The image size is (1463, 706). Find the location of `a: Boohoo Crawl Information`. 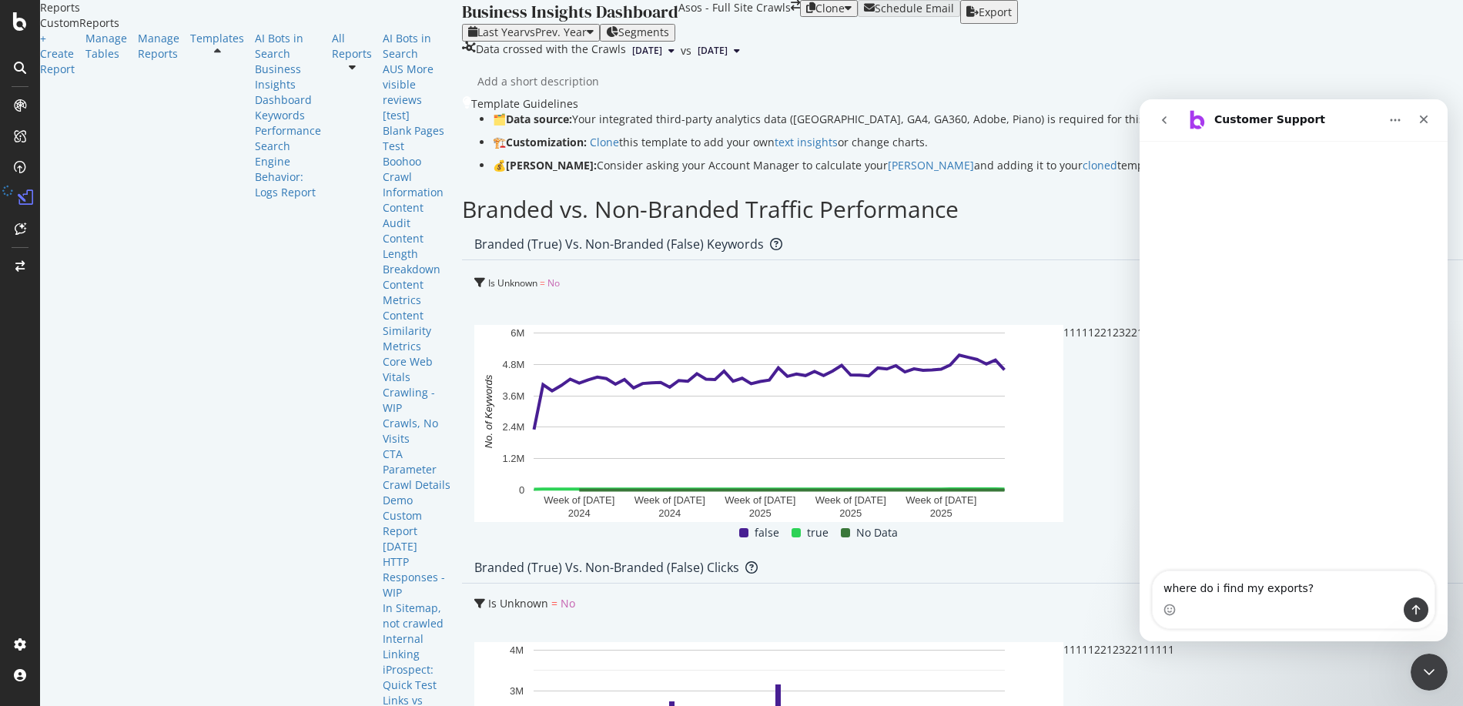

a: Boohoo Crawl Information is located at coordinates (417, 177).